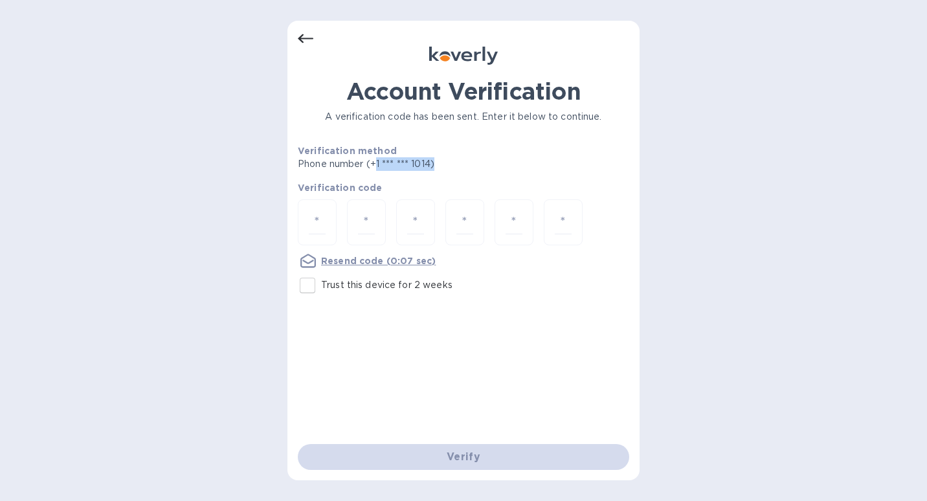 Image resolution: width=927 pixels, height=501 pixels. I want to click on p: Trust this device for 2 weeks, so click(386, 285).